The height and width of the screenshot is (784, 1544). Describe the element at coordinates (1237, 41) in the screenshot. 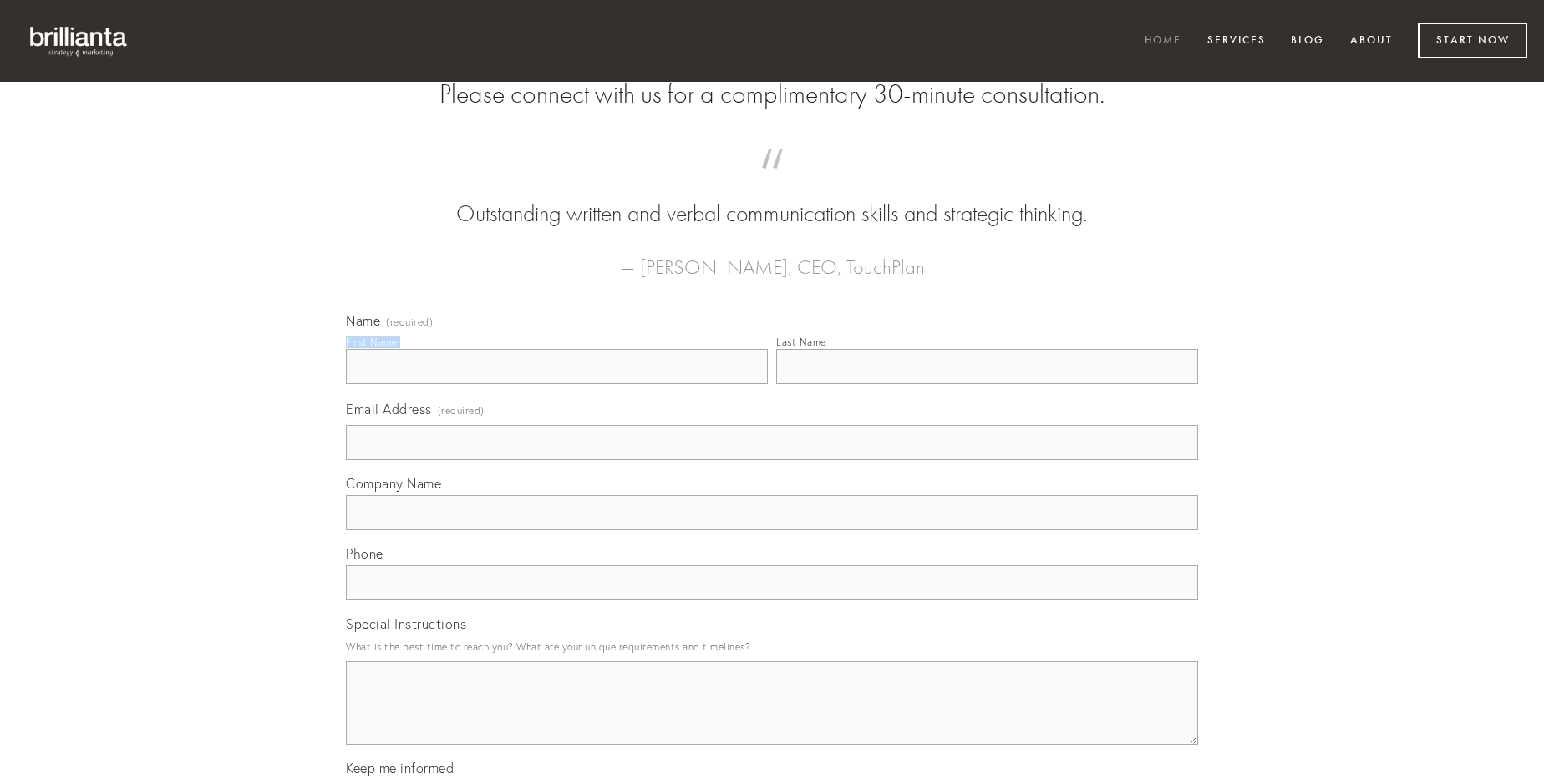

I see `a: Services` at that location.